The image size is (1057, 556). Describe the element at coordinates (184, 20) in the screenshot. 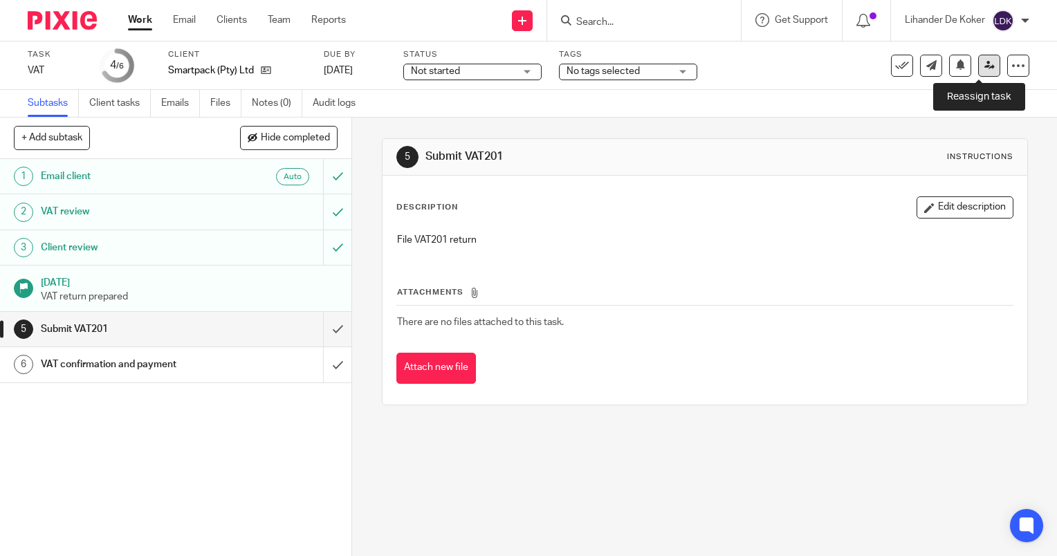

I see `a: Email` at that location.